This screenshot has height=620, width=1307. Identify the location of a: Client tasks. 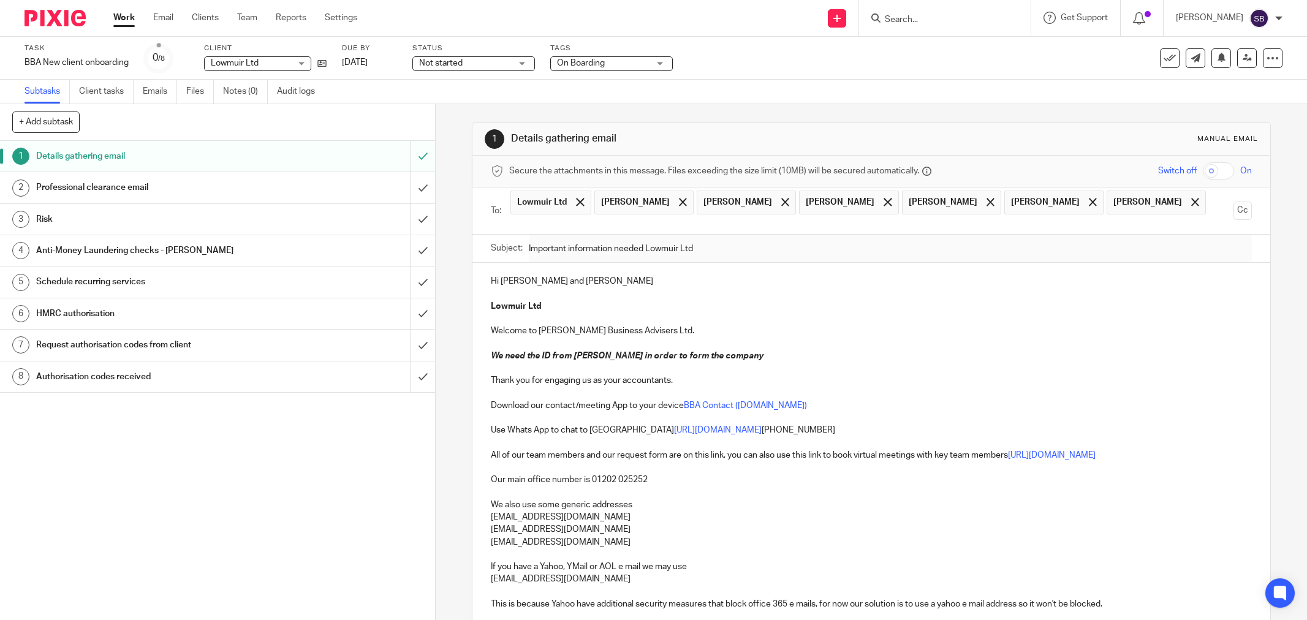
(106, 91).